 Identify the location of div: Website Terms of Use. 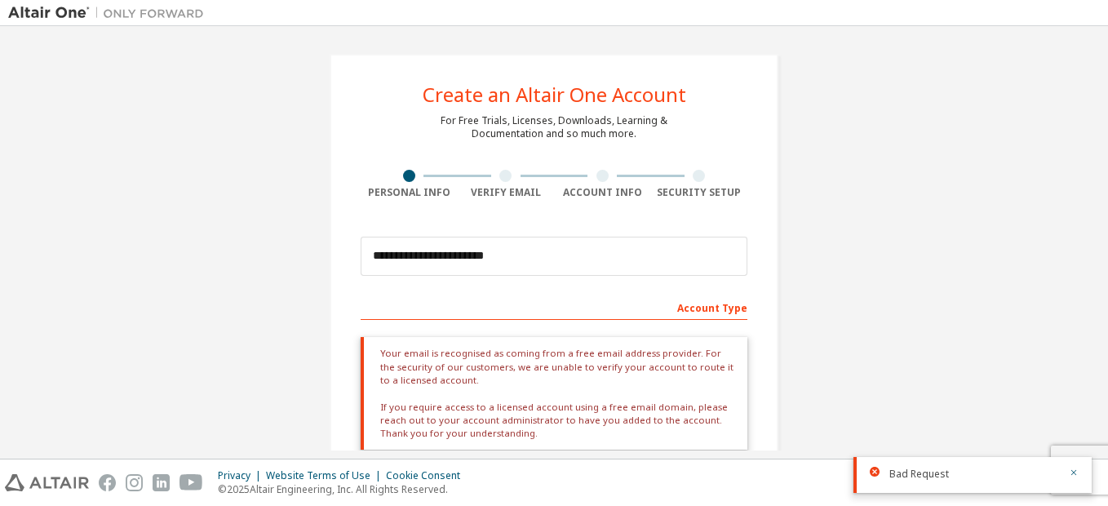
(326, 476).